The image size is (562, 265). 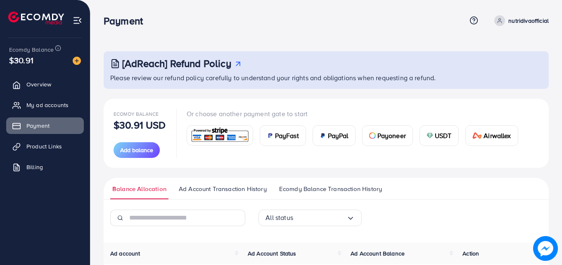 I want to click on a: cardPayoneer, so click(x=387, y=135).